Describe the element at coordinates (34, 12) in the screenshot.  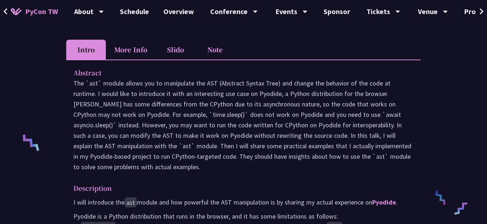
I see `a: PyCon TW` at that location.